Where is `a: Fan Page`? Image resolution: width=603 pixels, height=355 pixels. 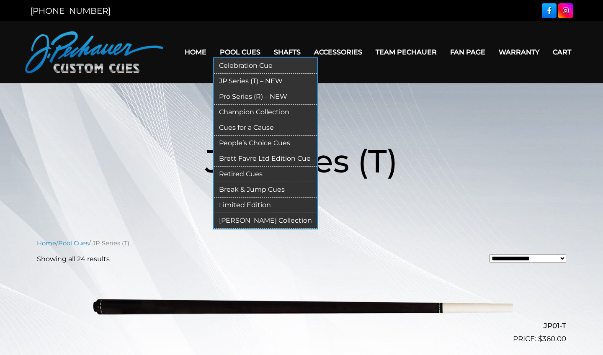 a: Fan Page is located at coordinates (467, 52).